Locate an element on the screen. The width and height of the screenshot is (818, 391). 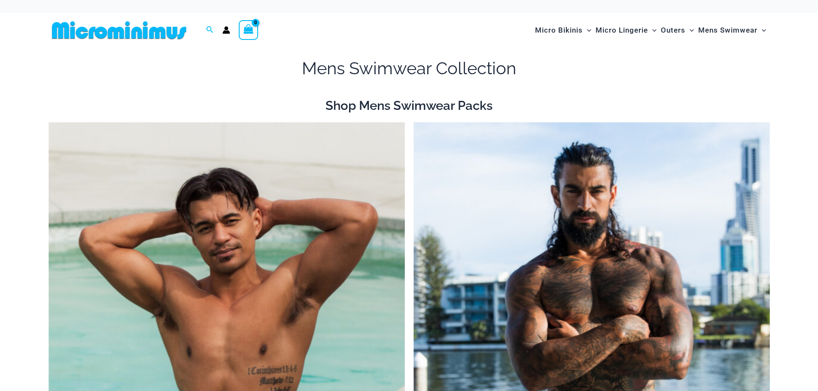
nav: Site Navigation is located at coordinates (651, 30).